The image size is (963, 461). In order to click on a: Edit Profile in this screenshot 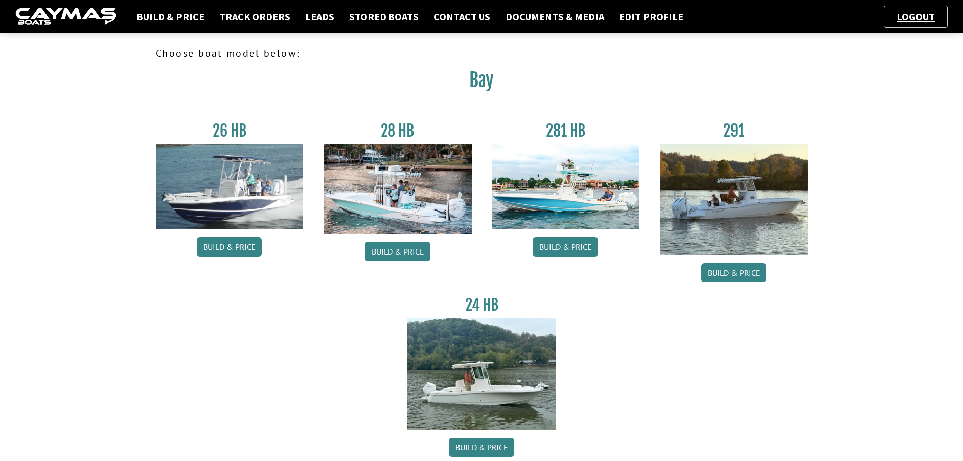, I will do `click(651, 17)`.